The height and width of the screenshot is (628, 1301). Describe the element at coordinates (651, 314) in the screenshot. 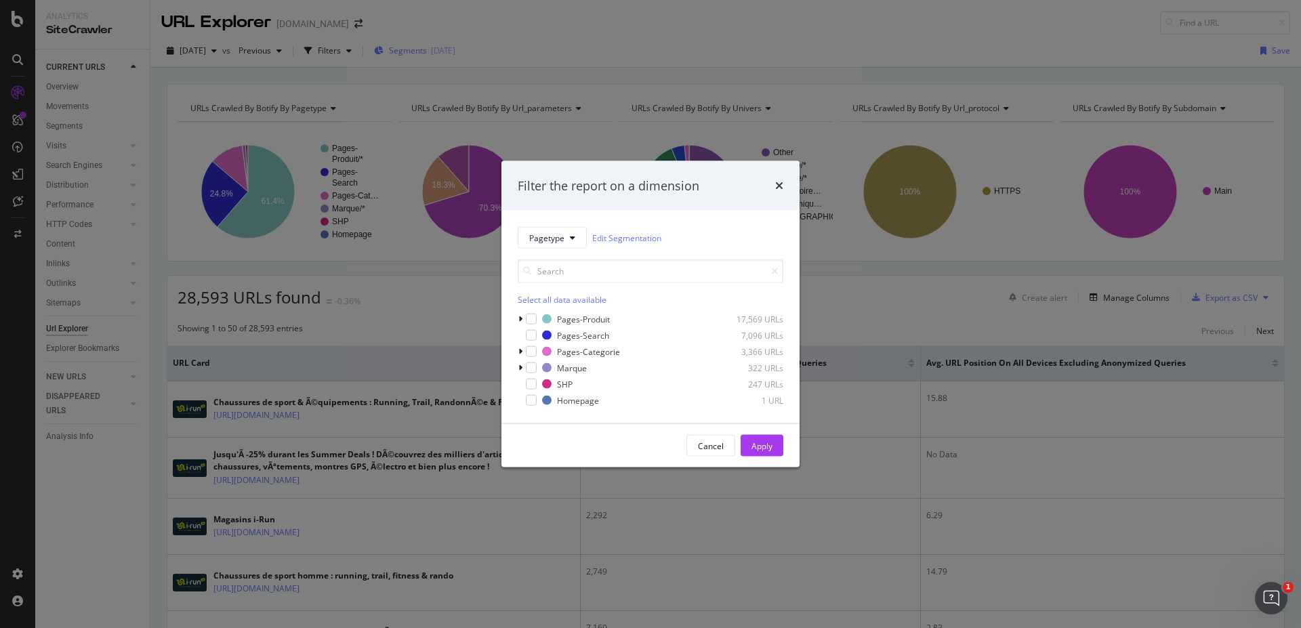

I see `div: modal` at that location.